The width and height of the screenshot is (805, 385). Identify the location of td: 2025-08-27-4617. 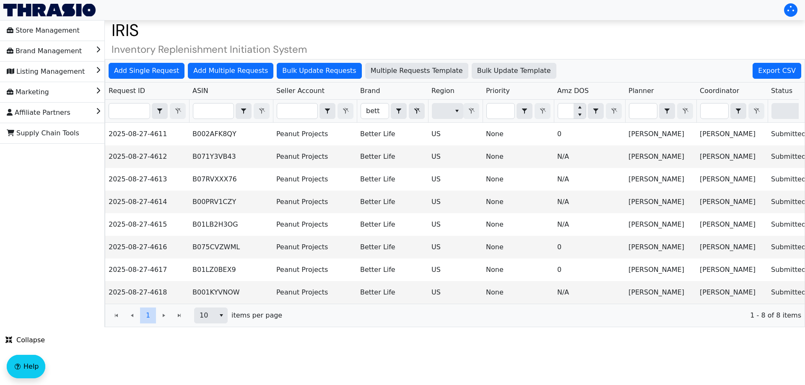
(147, 270).